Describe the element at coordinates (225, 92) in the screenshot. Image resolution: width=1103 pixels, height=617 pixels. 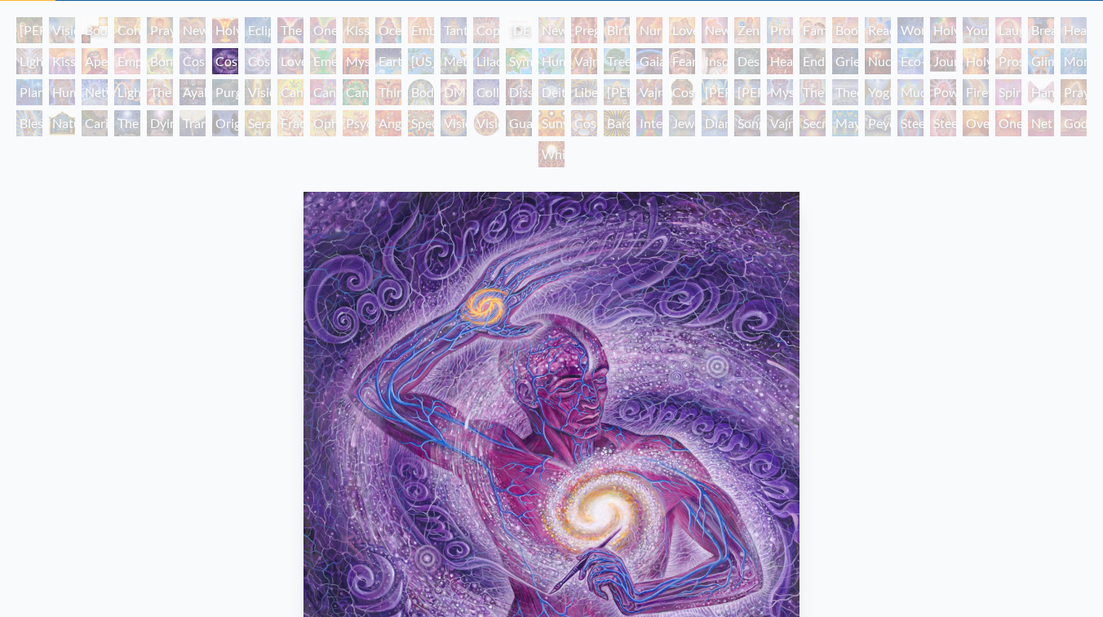
I see `div: Purging` at that location.